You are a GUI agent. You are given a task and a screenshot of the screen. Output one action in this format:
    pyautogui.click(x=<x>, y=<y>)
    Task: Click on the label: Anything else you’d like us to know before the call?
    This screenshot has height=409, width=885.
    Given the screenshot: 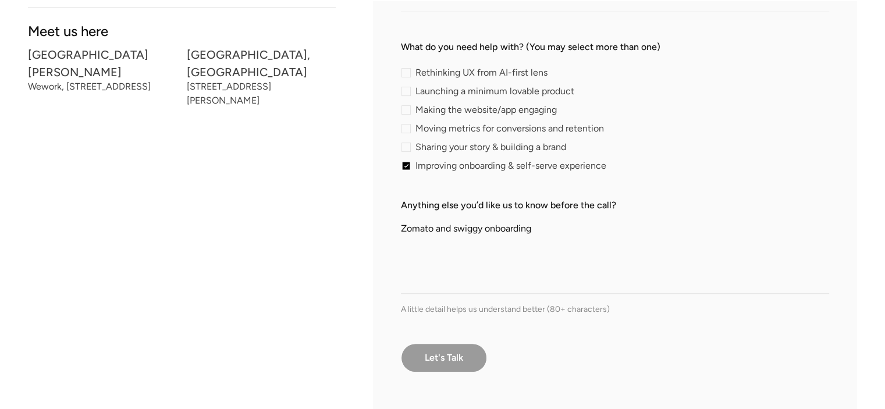 What is the action you would take?
    pyautogui.click(x=615, y=205)
    